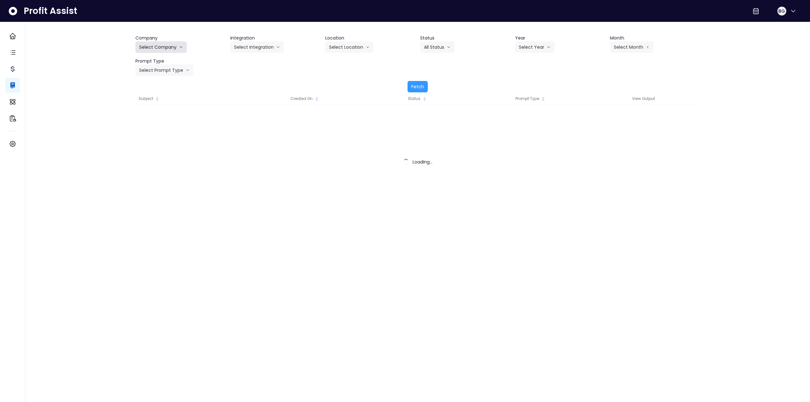  What do you see at coordinates (643, 99) in the screenshot?
I see `div: View Output` at bounding box center [643, 99].